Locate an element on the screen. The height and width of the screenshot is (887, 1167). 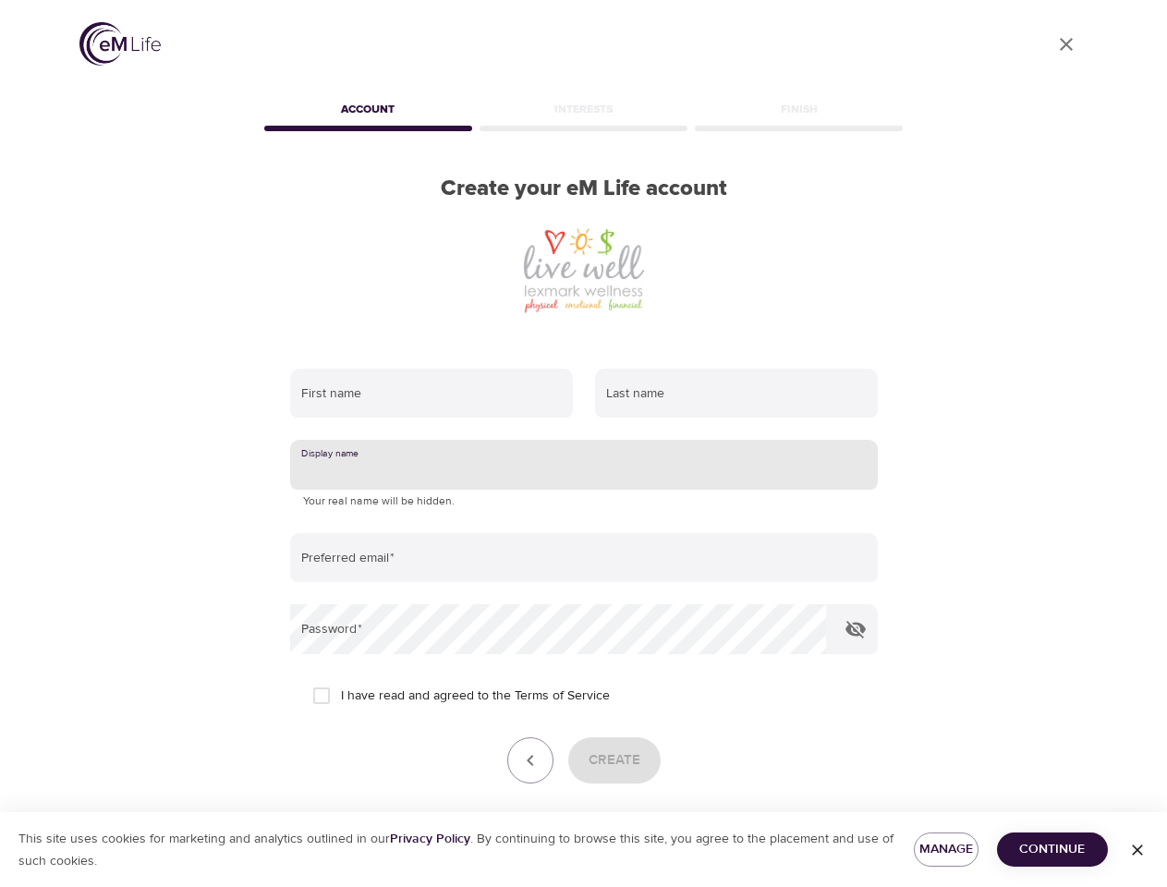
b: Privacy Policy is located at coordinates (430, 839).